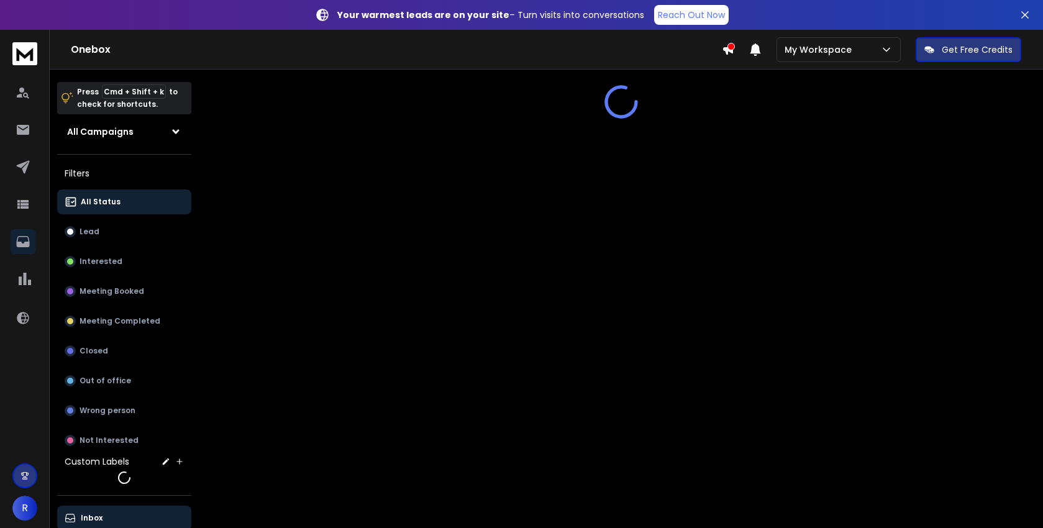 The image size is (1043, 528). What do you see at coordinates (124, 132) in the screenshot?
I see `button: All Campaigns` at bounding box center [124, 132].